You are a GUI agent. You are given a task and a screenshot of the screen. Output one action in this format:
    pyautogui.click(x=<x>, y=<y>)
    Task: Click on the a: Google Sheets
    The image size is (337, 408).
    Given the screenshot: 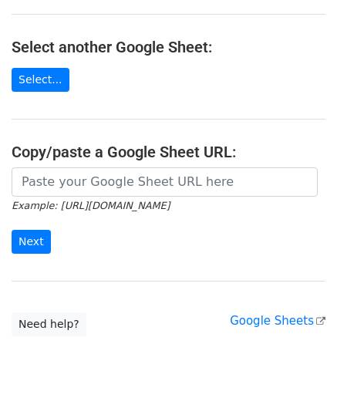 What is the action you would take?
    pyautogui.click(x=278, y=321)
    